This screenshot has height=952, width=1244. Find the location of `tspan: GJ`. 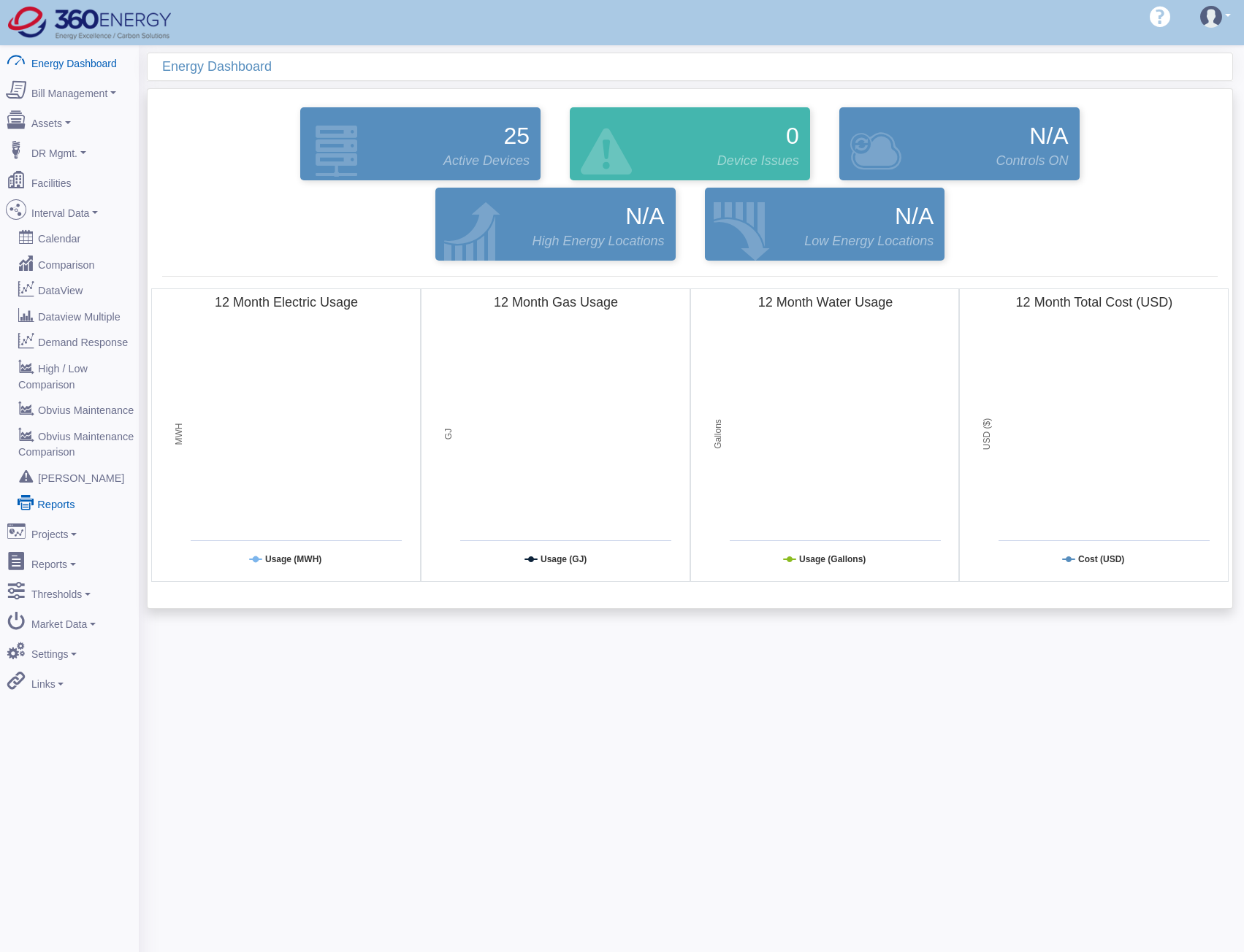

tspan: GJ is located at coordinates (449, 434).